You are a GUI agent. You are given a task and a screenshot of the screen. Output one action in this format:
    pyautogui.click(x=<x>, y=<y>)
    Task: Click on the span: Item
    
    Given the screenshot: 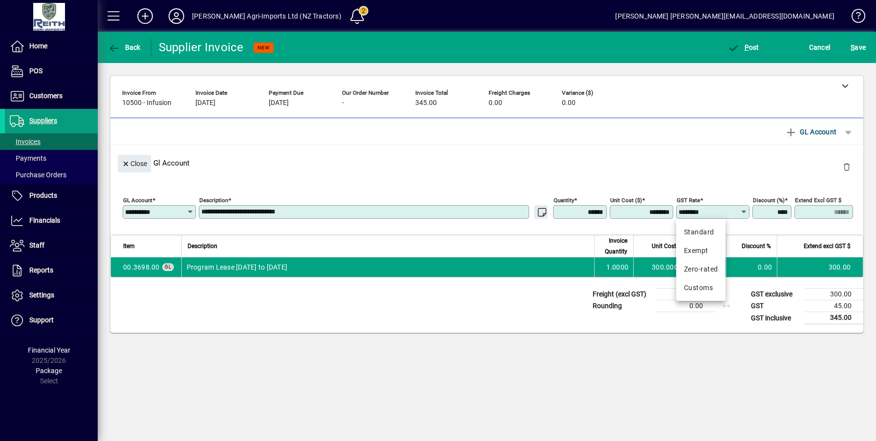 What is the action you would take?
    pyautogui.click(x=129, y=246)
    